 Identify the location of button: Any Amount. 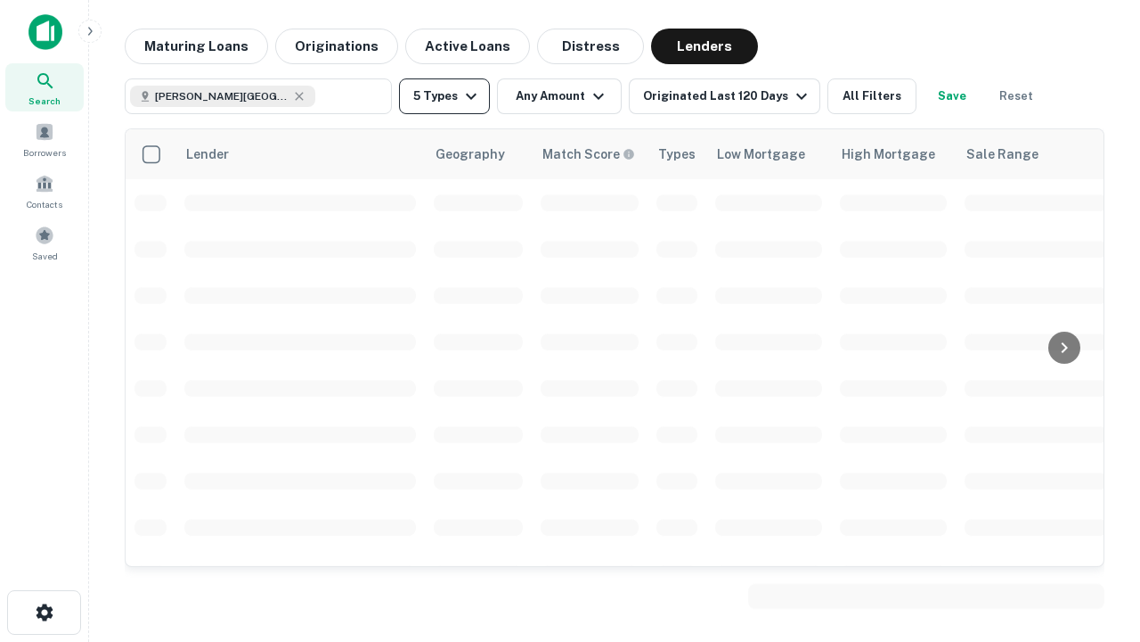
(560, 96).